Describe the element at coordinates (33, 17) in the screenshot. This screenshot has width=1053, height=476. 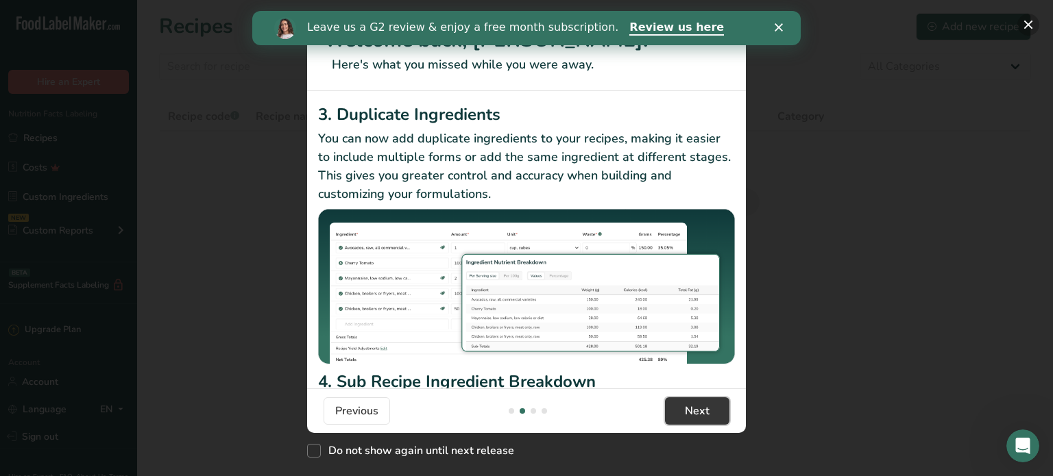
I see `img: Profile image for Reem` at that location.